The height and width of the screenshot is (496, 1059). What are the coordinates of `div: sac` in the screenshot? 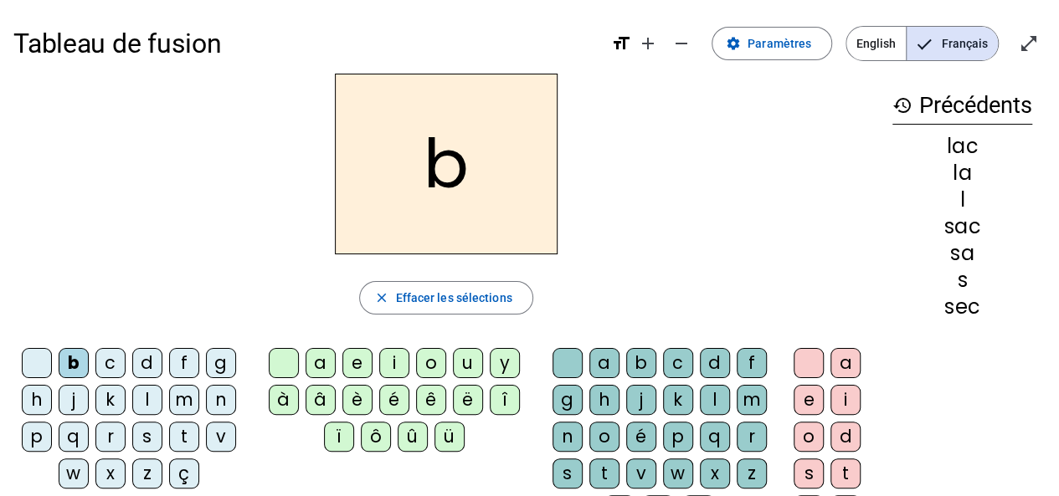 It's located at (962, 227).